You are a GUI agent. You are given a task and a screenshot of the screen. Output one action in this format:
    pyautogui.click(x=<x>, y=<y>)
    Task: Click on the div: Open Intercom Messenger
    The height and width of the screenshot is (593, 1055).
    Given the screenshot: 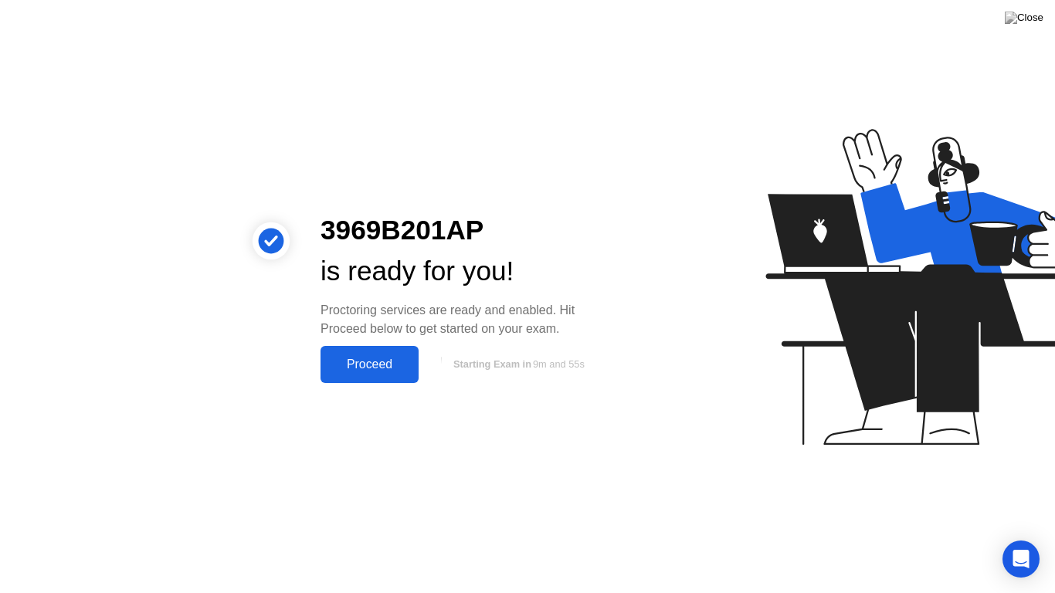 What is the action you would take?
    pyautogui.click(x=1021, y=559)
    